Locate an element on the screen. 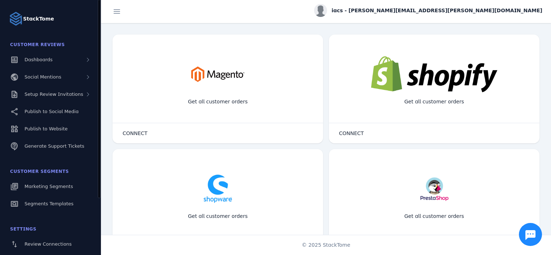 The height and width of the screenshot is (255, 551). span: Social Mentions is located at coordinates (43, 77).